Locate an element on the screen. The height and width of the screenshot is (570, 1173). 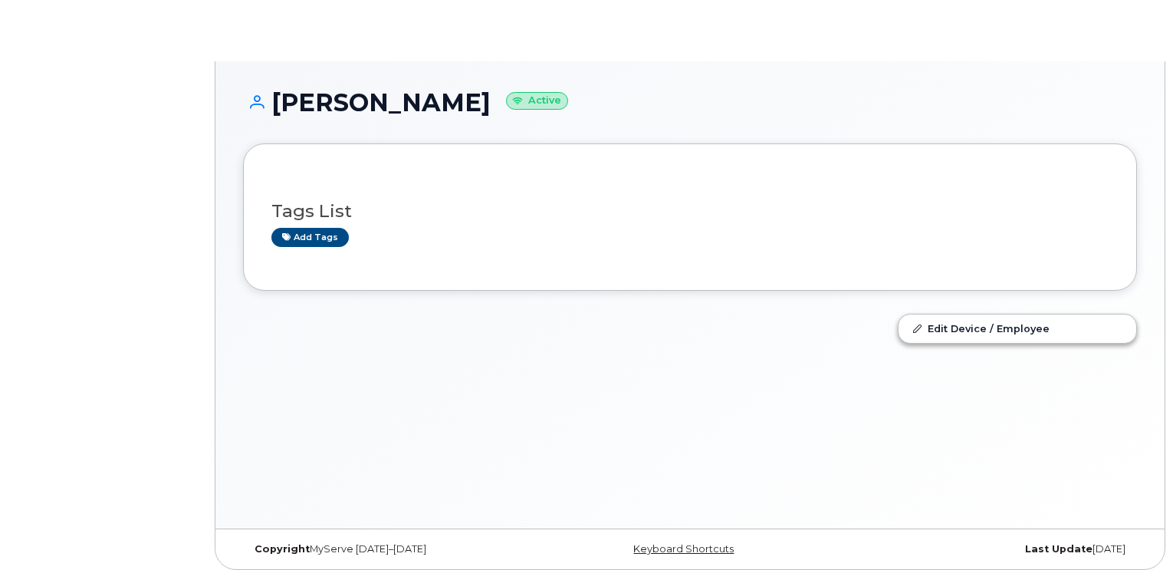
strong: Copyright is located at coordinates (282, 548).